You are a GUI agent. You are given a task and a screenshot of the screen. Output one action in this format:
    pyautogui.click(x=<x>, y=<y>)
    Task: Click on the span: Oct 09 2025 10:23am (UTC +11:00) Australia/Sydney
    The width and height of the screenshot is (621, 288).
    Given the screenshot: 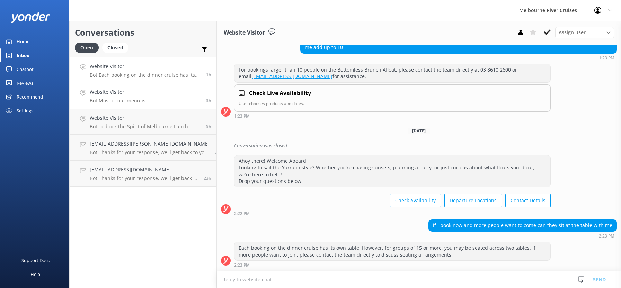 What is the action you would take?
    pyautogui.click(x=208, y=126)
    